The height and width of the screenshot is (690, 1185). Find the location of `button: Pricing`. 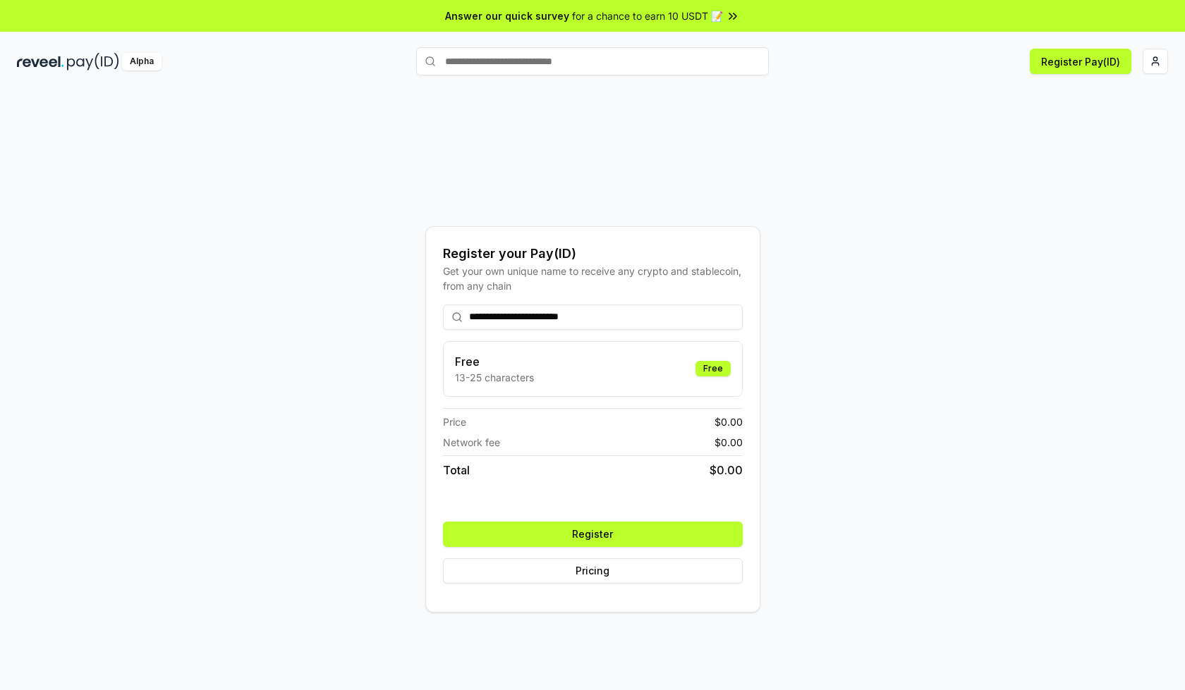

button: Pricing is located at coordinates (592, 571).